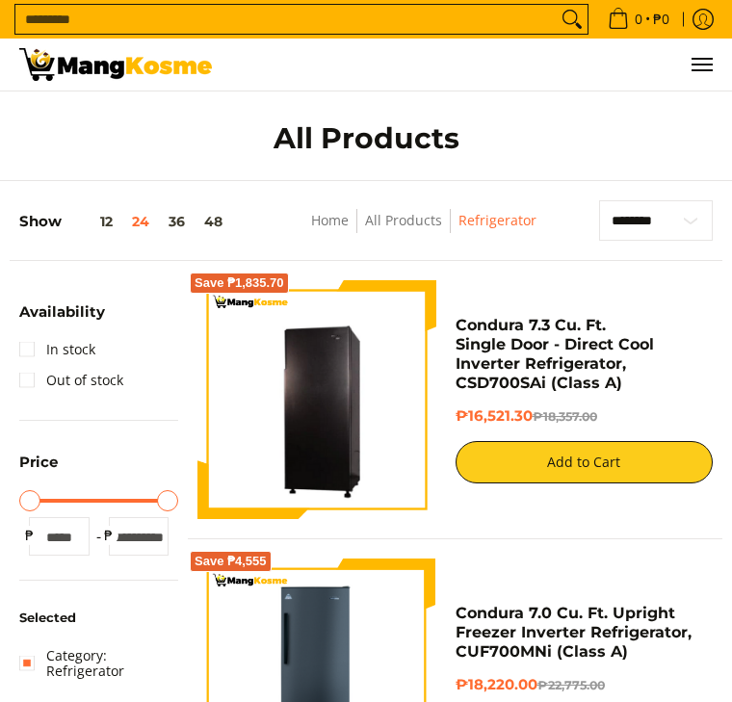 The width and height of the screenshot is (732, 702). What do you see at coordinates (141, 222) in the screenshot?
I see `button: 24` at bounding box center [141, 222].